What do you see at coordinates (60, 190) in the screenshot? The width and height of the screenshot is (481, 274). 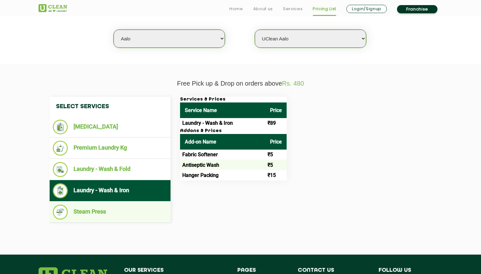 I see `img: Laundry - Wash & Iron` at bounding box center [60, 190].